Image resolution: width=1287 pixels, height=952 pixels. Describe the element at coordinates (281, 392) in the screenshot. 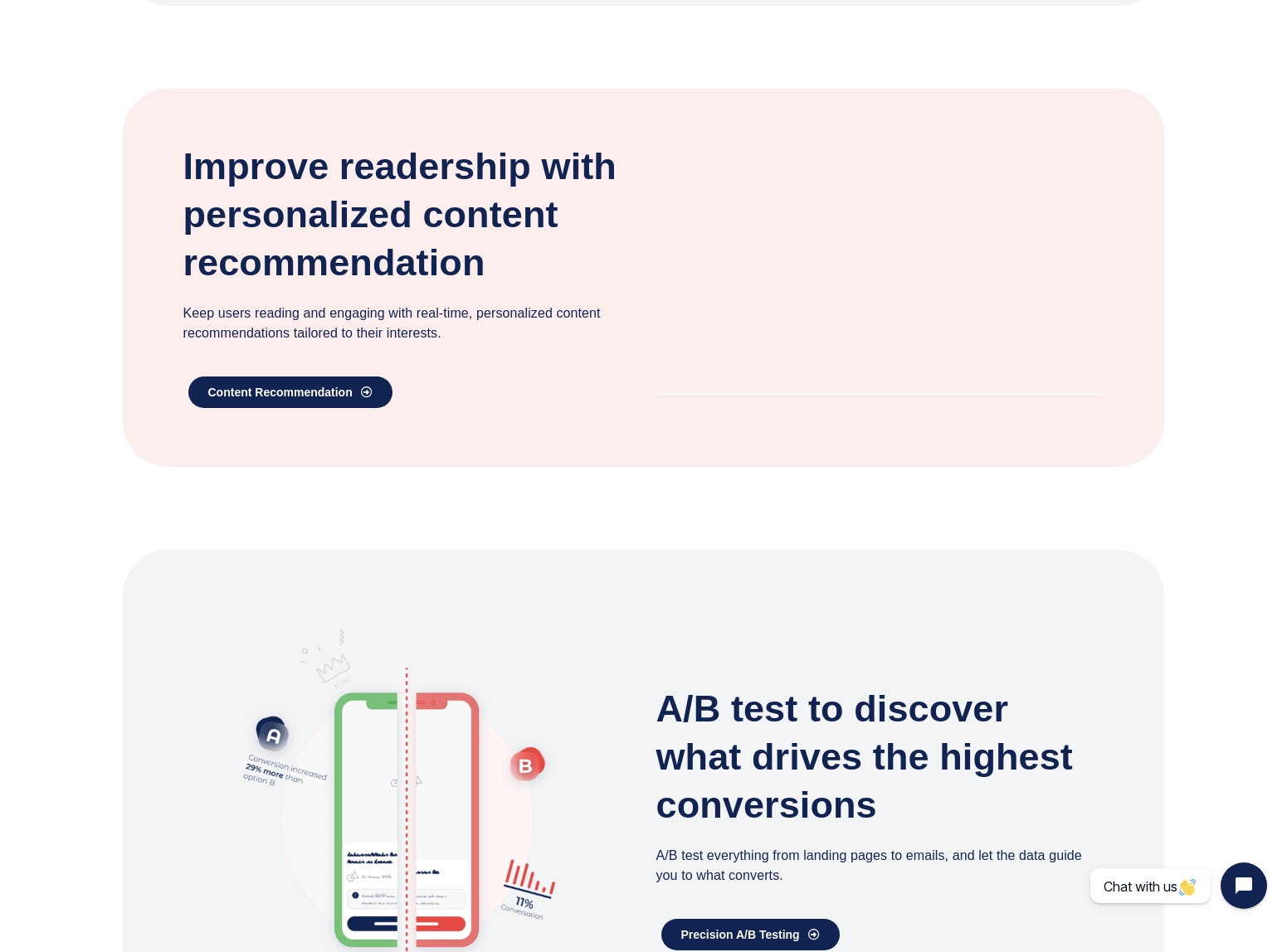

I see `span: content recommendation` at that location.